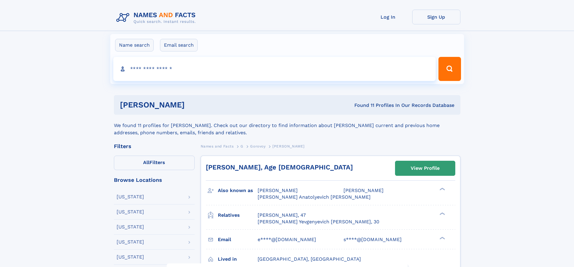  I want to click on a: G, so click(242, 146).